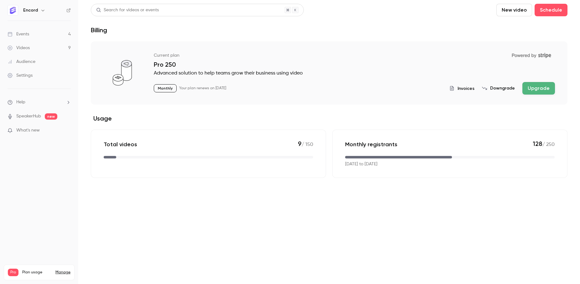 The width and height of the screenshot is (580, 284). Describe the element at coordinates (498, 88) in the screenshot. I see `button: Downgrade` at that location.